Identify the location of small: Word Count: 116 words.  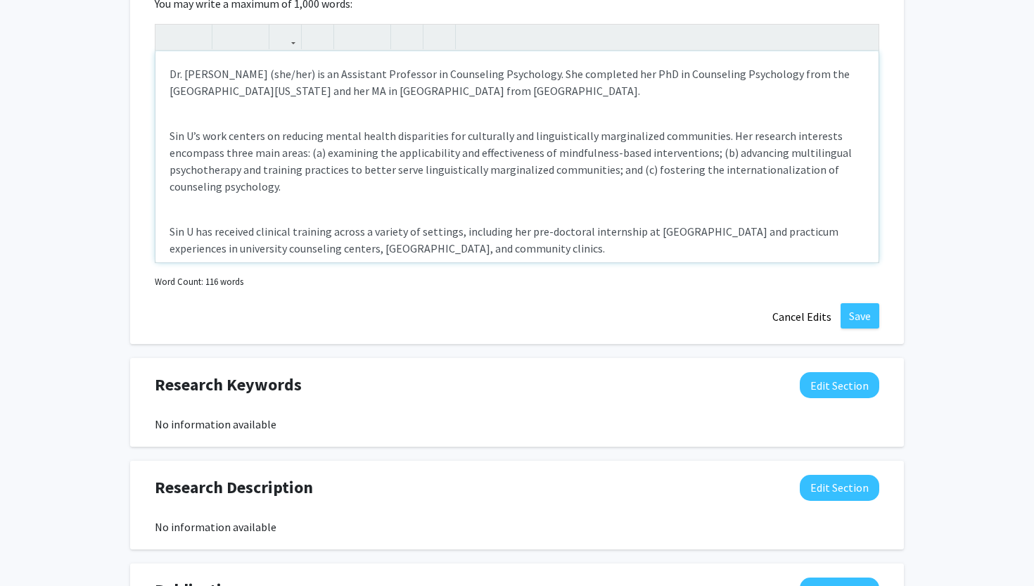
(199, 281).